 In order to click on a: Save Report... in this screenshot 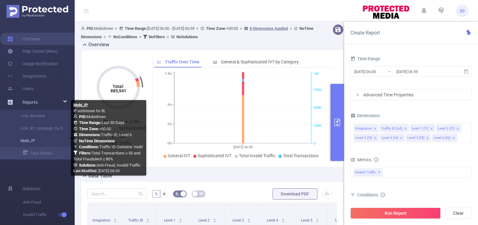, I will do `click(49, 153)`.